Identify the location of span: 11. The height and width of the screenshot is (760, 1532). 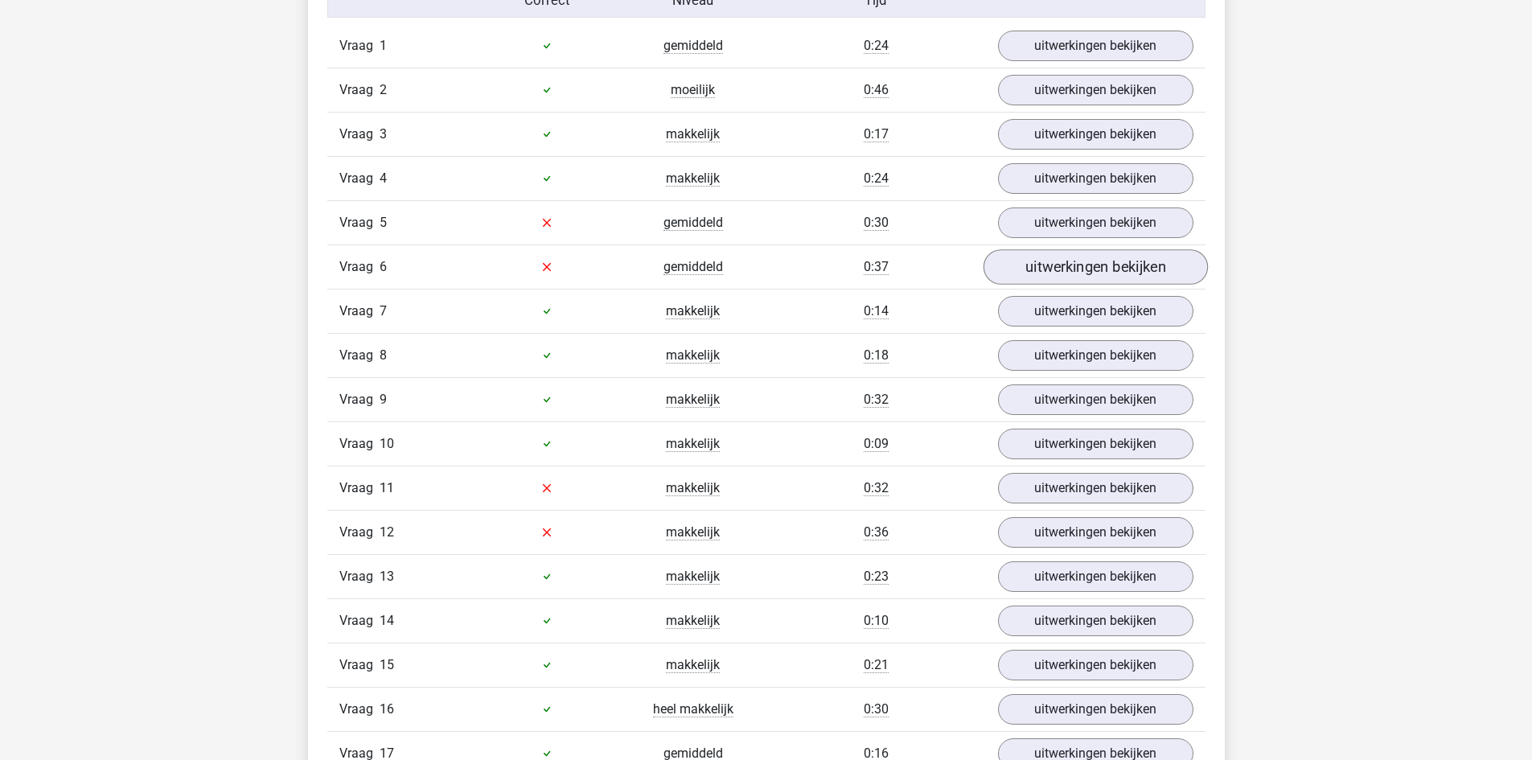
(387, 487).